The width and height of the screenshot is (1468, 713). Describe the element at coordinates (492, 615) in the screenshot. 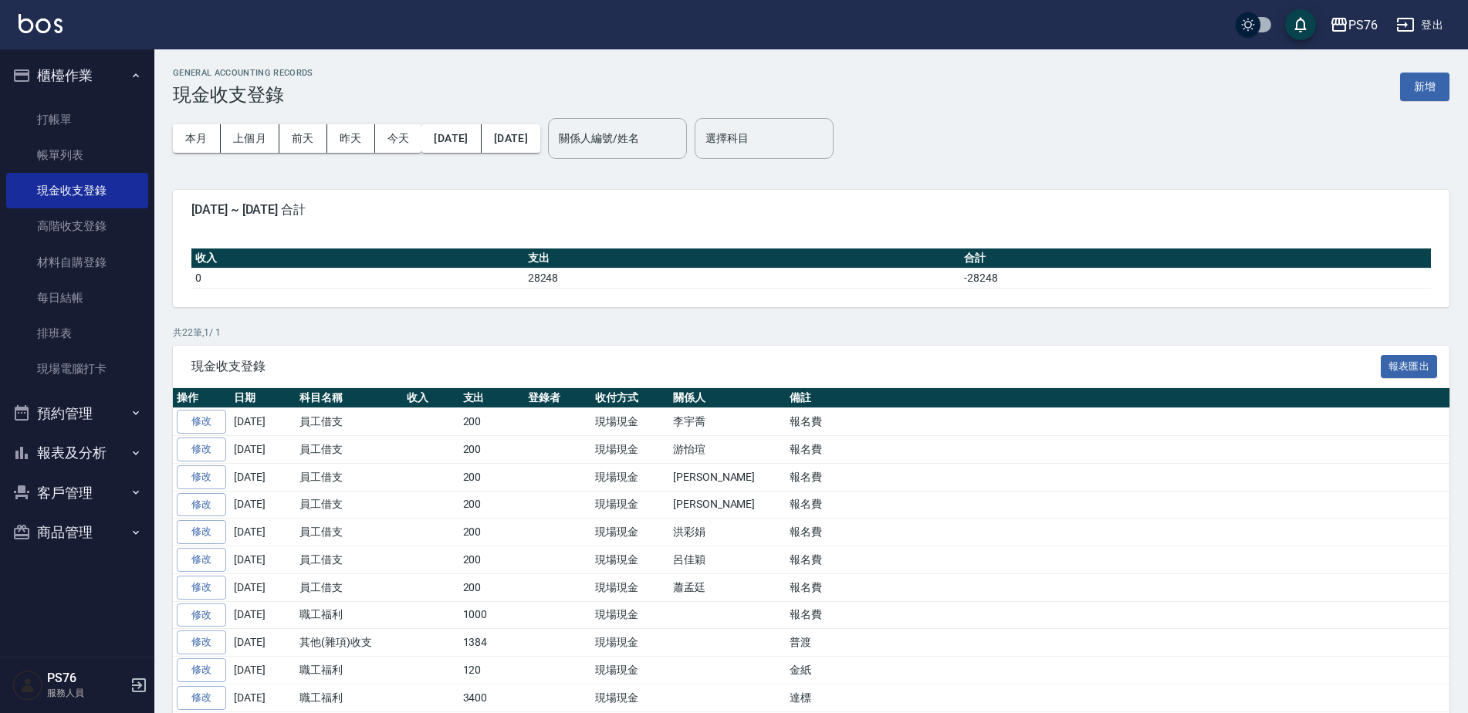

I see `td: 1000` at that location.